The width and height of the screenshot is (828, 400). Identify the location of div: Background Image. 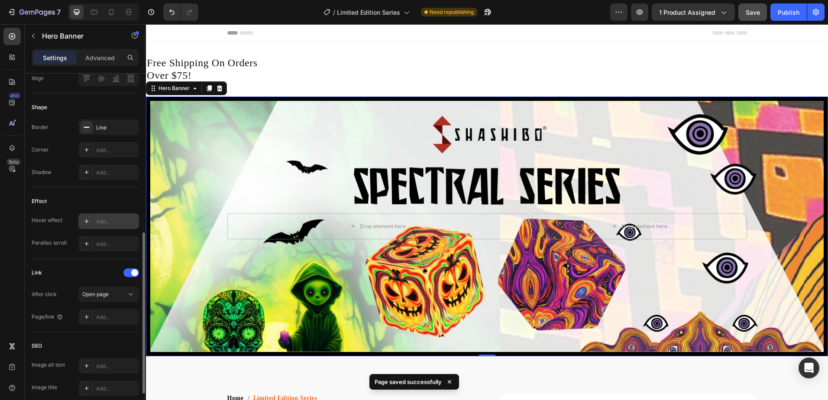
(341, 202).